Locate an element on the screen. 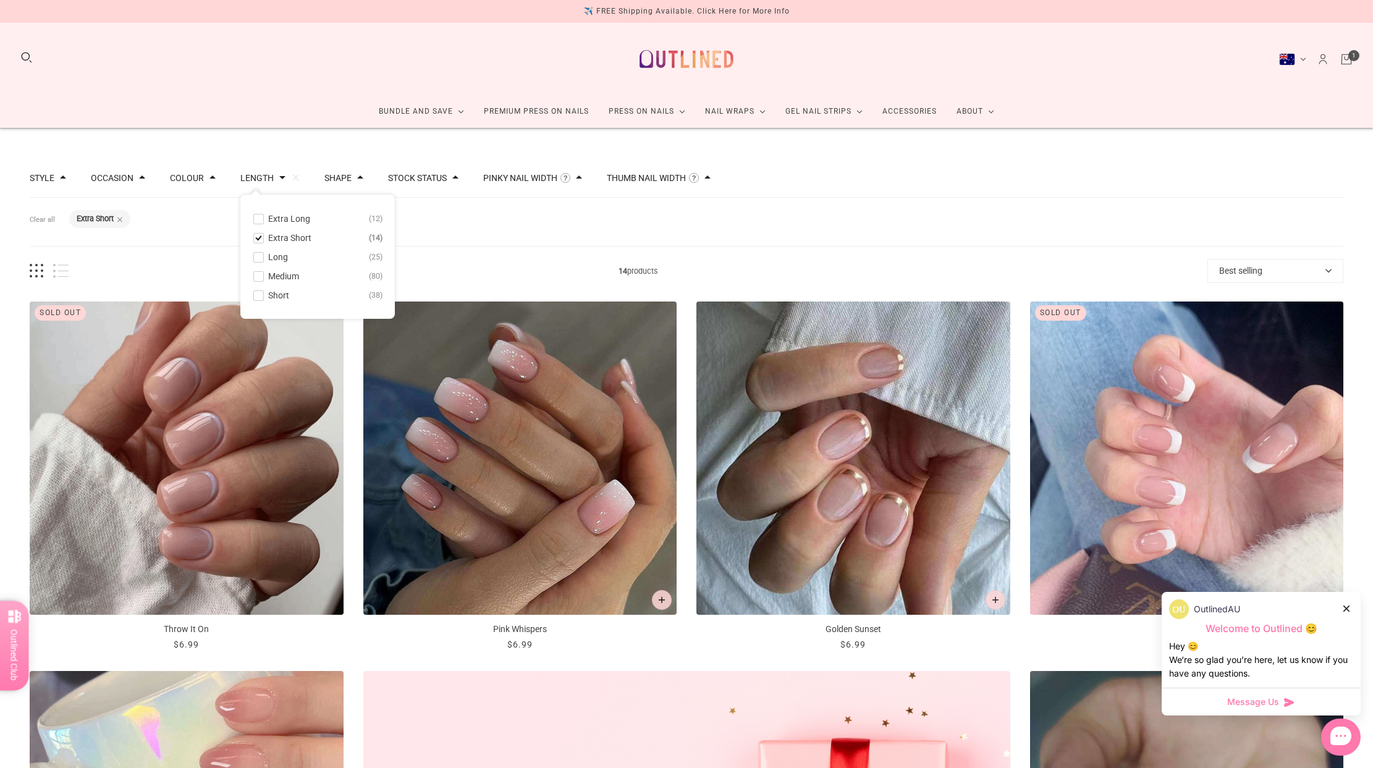 This screenshot has height=768, width=1373. button: Filter by Style is located at coordinates (42, 178).